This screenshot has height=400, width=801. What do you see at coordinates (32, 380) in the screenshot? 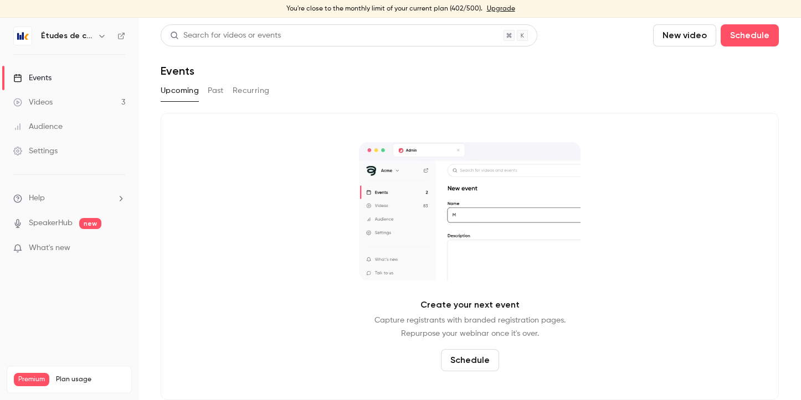
I see `span: Premium` at bounding box center [32, 380].